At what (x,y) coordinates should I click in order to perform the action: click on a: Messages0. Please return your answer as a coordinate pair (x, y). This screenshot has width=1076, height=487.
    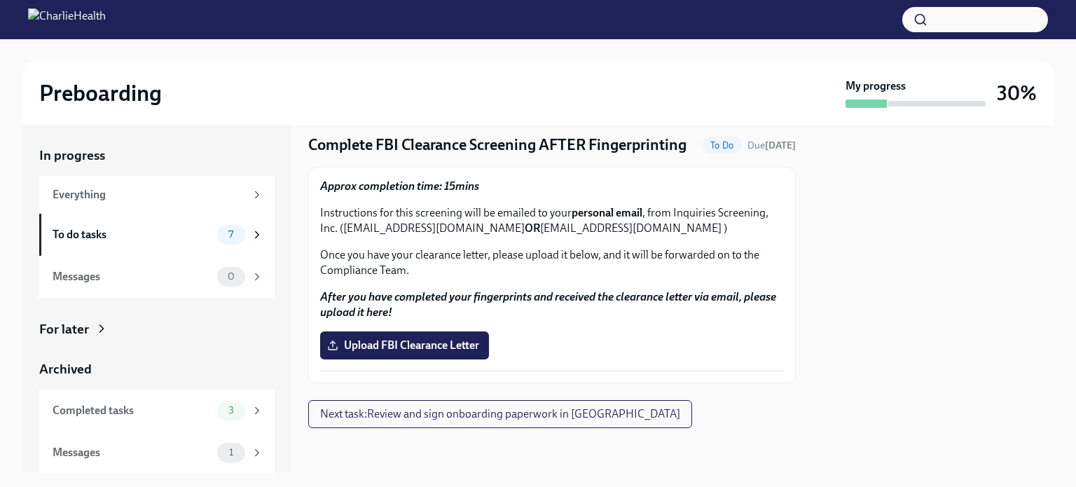
    Looking at the image, I should click on (157, 277).